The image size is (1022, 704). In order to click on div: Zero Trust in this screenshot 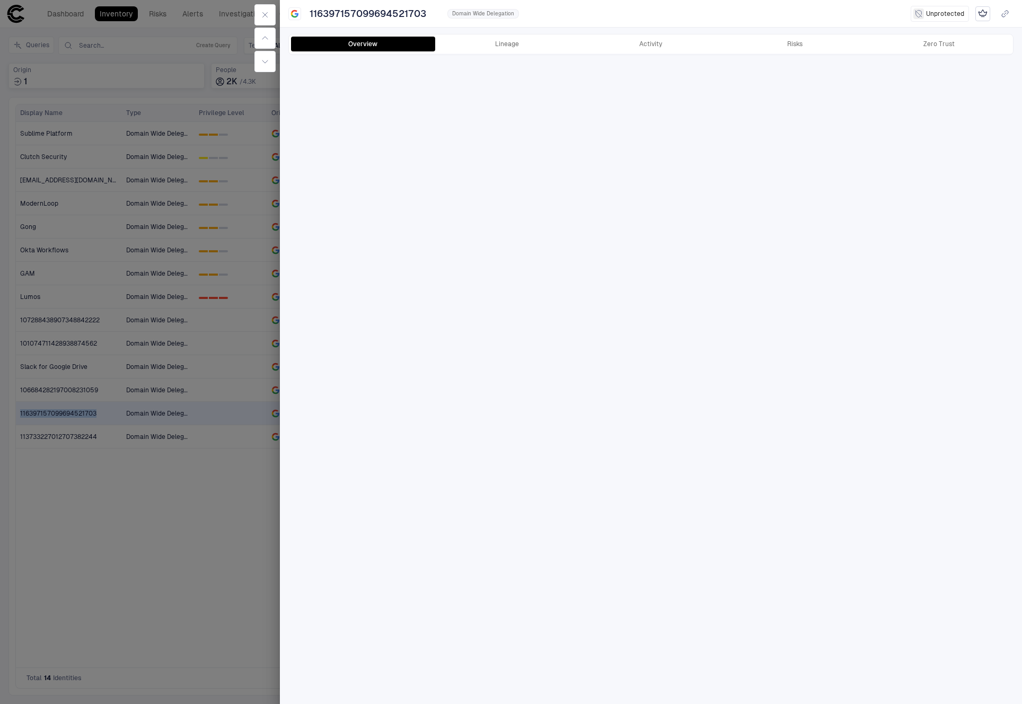, I will do `click(939, 44)`.